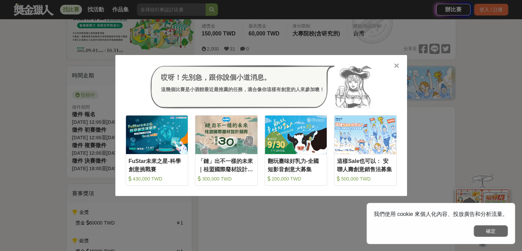 The image size is (522, 251). Describe the element at coordinates (243, 77) in the screenshot. I see `div: 哎呀！先別急，跟你說個小道消息。` at that location.